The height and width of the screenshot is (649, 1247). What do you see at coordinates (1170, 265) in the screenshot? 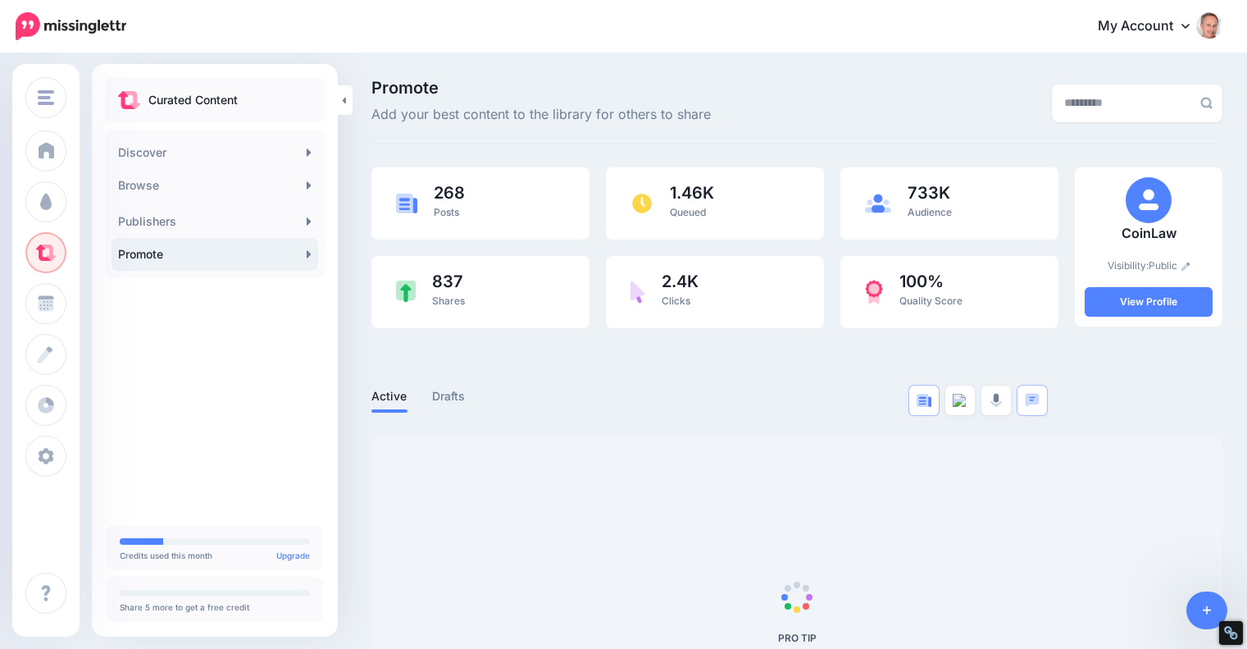
I see `a: Public` at bounding box center [1170, 265].